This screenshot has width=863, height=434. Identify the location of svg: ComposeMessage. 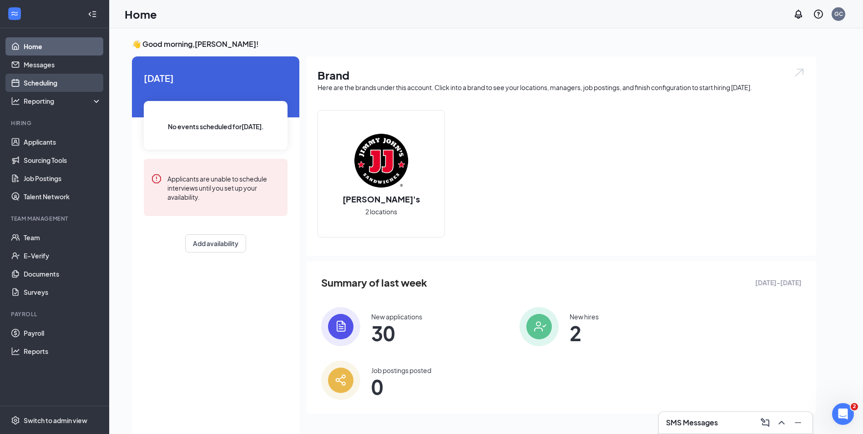
(765, 423).